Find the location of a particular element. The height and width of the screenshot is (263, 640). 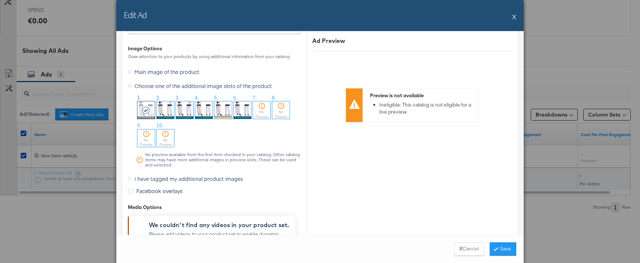

span: 5. is located at coordinates (216, 98).